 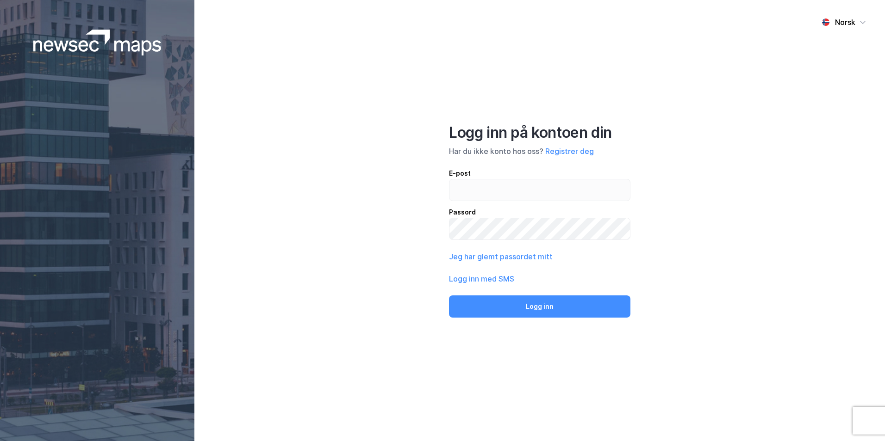 I want to click on div: Logg inn på kontoen din, so click(x=540, y=133).